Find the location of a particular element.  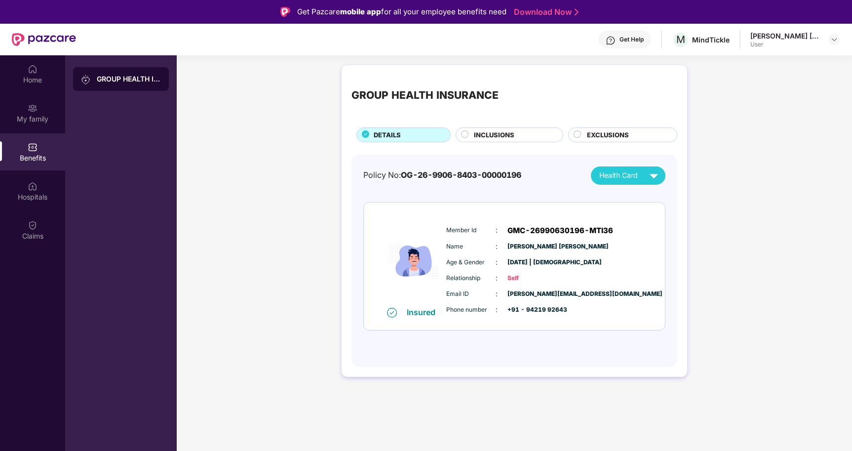

img: svg+xml;base64,PHN2ZyBpZD0iSG9zcGl0YWxzIiB4bWxucz0iaHR0cDovL3d3dy53My5vcmcvMjAwMC9zdmciIHdpZHRoPS... is located at coordinates (33, 186).